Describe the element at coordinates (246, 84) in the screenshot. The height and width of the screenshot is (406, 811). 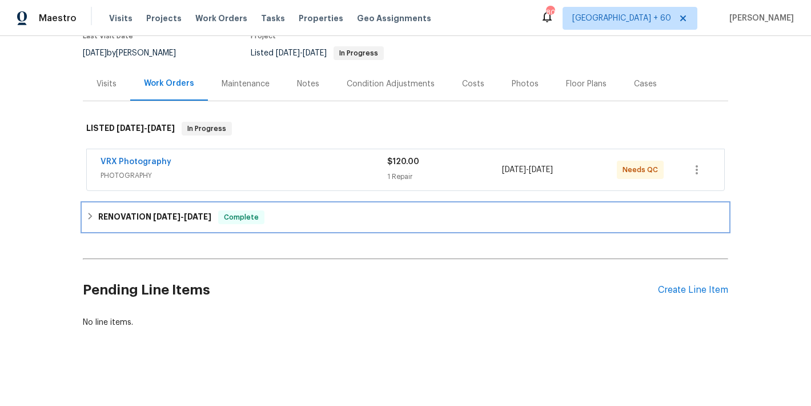
I see `div: Maintenance` at that location.